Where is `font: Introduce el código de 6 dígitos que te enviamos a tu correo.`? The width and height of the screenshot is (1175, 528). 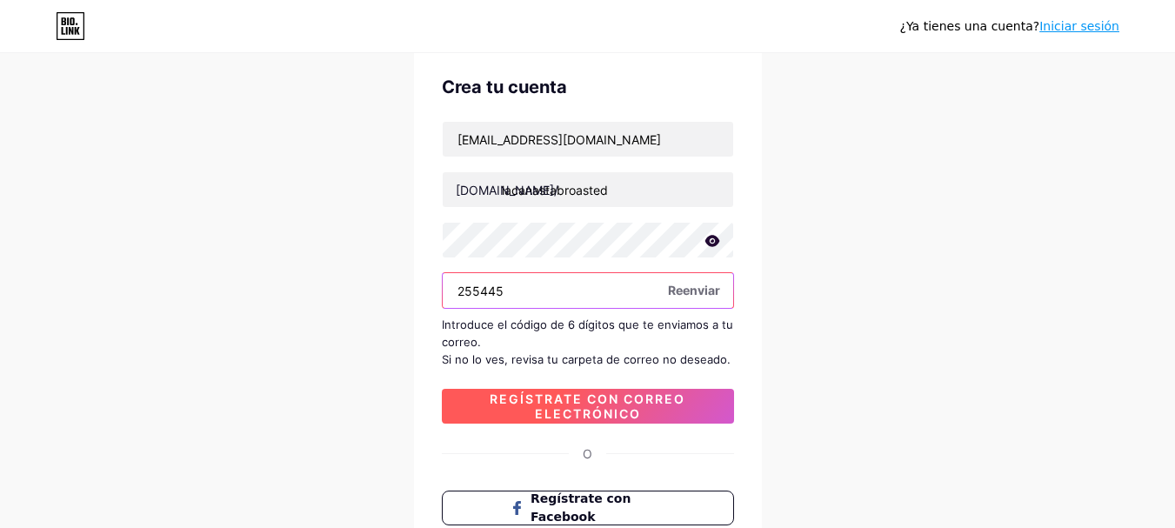
font: Introduce el código de 6 dígitos que te enviamos a tu correo. is located at coordinates (587, 333).